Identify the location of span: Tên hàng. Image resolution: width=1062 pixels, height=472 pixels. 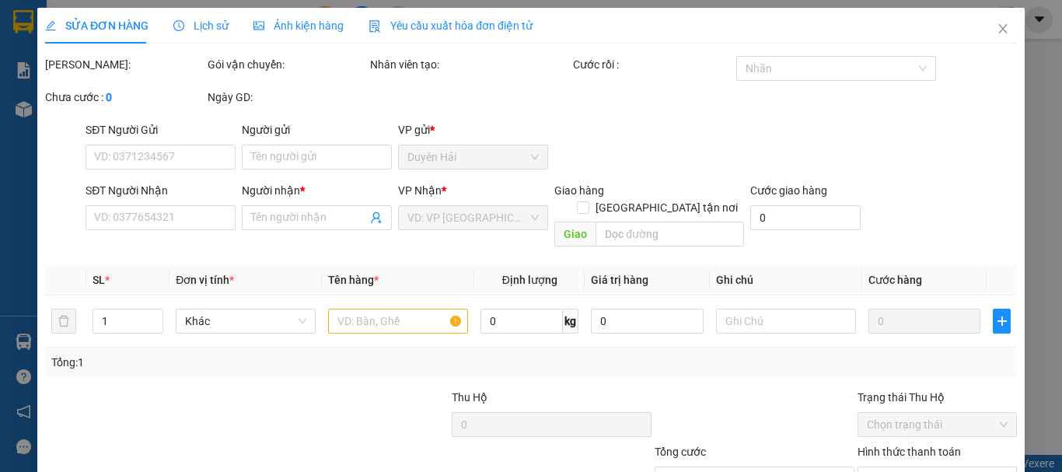
(353, 280).